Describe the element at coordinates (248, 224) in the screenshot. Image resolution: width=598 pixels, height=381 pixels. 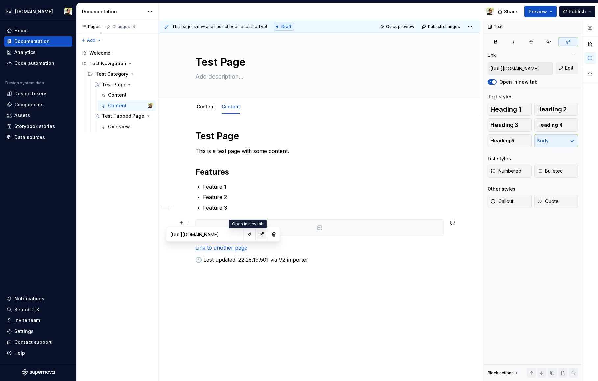
I see `div: Open in new tab` at that location.